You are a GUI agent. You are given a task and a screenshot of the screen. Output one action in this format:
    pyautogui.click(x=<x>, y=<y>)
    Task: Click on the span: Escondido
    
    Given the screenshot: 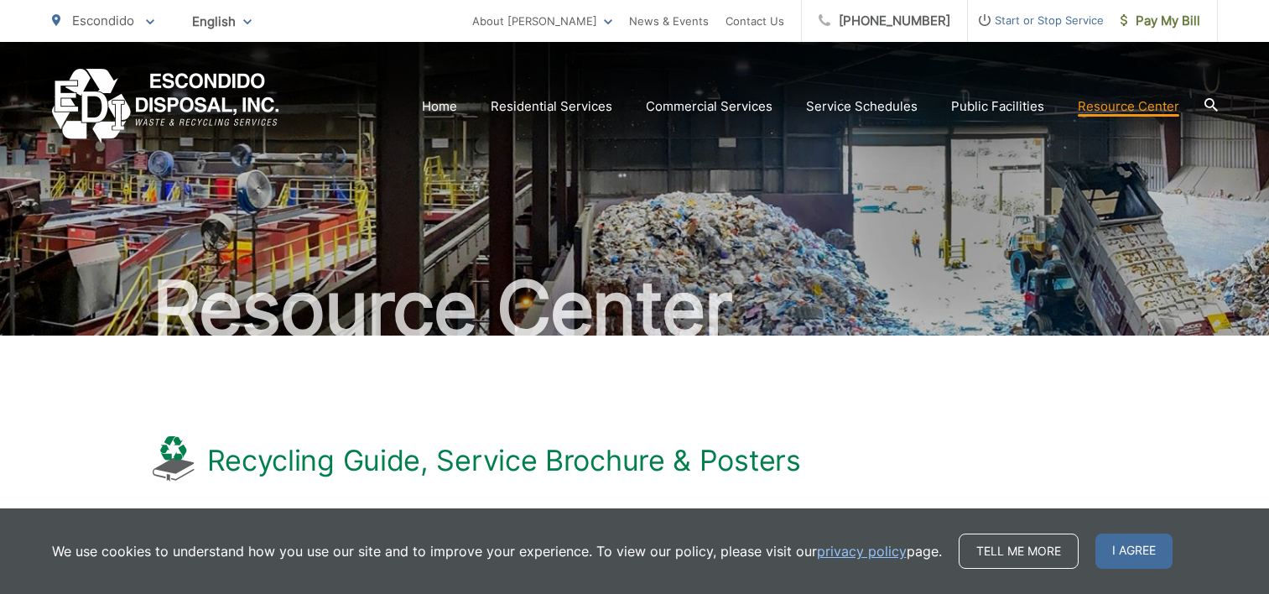 What is the action you would take?
    pyautogui.click(x=103, y=20)
    